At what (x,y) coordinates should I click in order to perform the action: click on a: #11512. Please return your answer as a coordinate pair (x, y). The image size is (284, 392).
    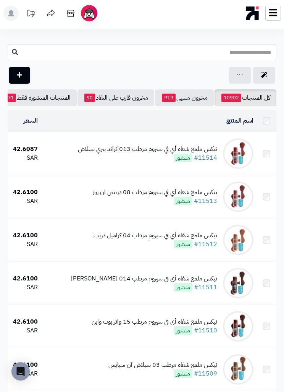
    Looking at the image, I should click on (206, 244).